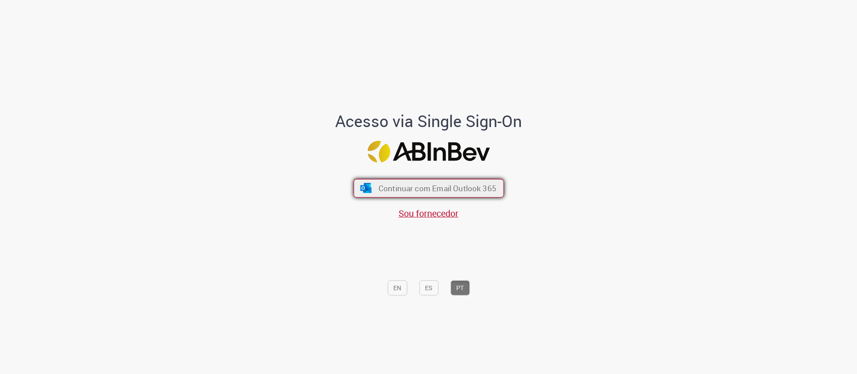 This screenshot has height=374, width=857. Describe the element at coordinates (428, 121) in the screenshot. I see `h1: Acesso via Single Sign-On` at that location.